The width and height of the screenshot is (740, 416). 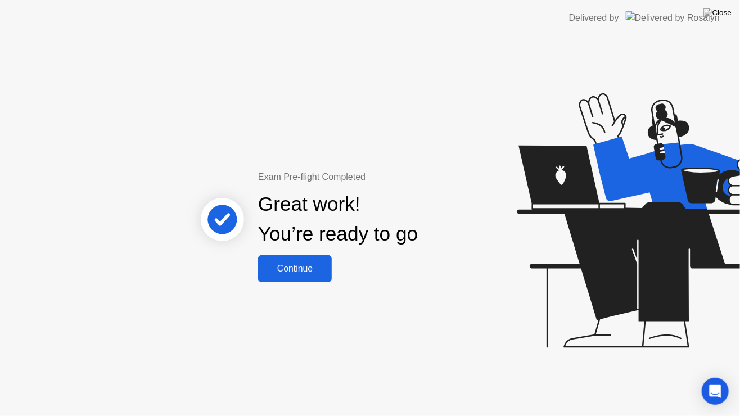 I want to click on img: Delivered by Rosalyn, so click(x=672, y=17).